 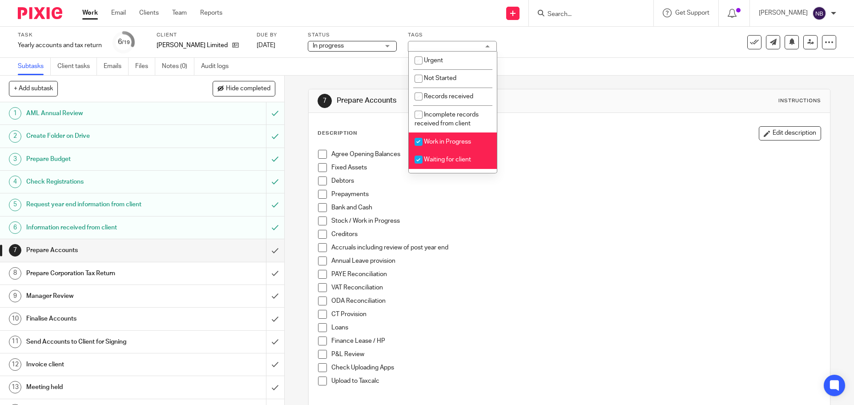 What do you see at coordinates (277, 35) in the screenshot?
I see `label: Due by` at bounding box center [277, 35].